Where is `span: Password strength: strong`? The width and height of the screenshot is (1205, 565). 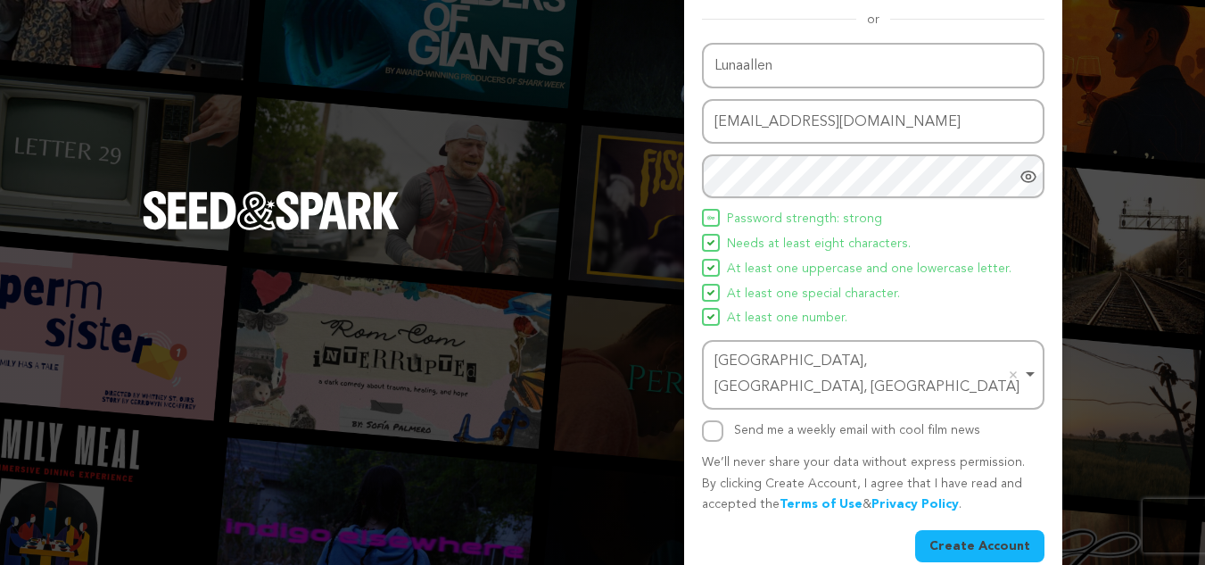 span: Password strength: strong is located at coordinates (805, 219).